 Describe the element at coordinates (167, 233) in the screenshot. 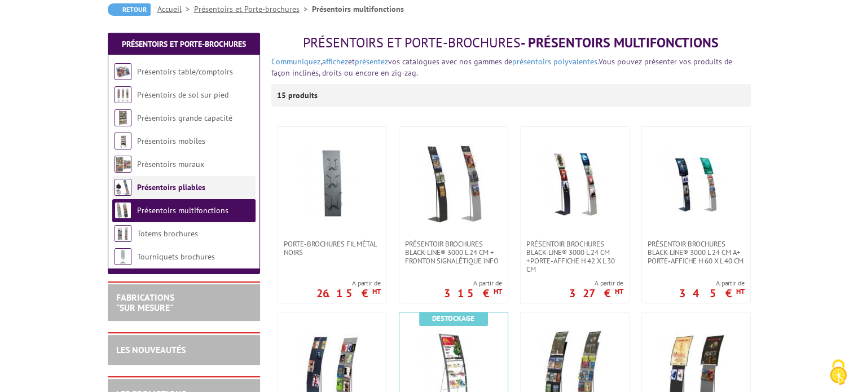

I see `a: Totems brochures` at that location.